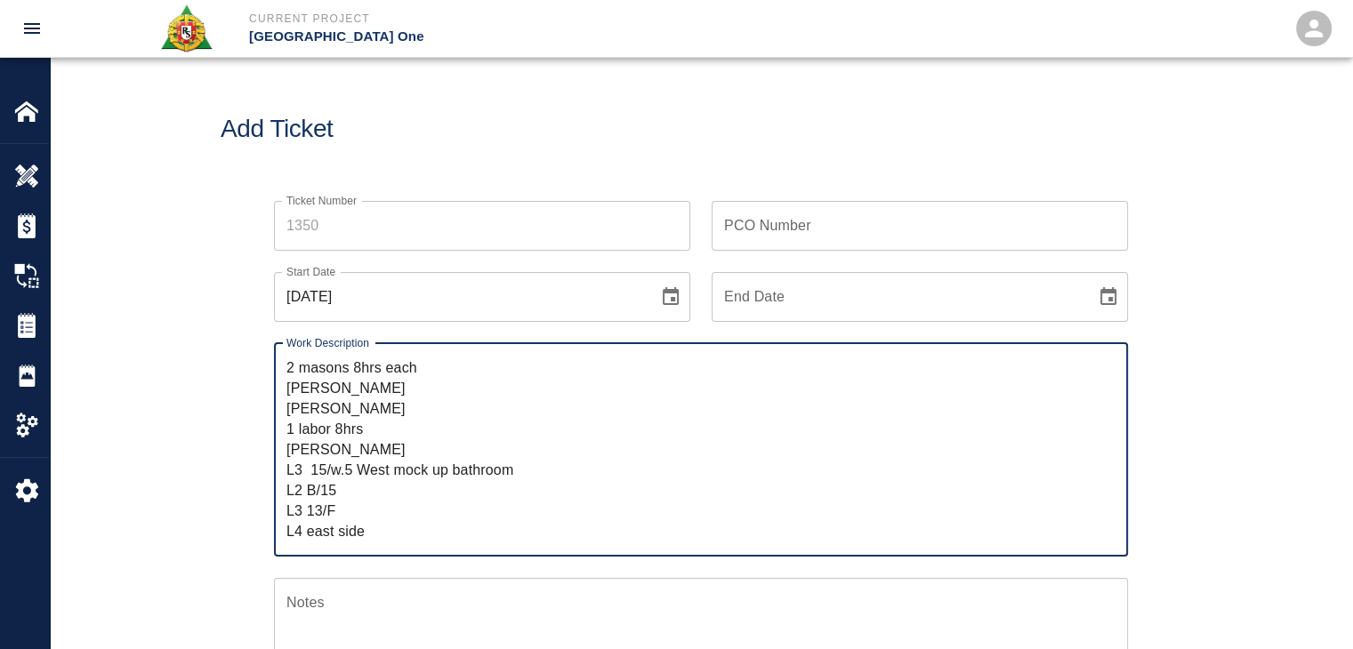 The height and width of the screenshot is (649, 1353). I want to click on label: Ticket Number, so click(321, 200).